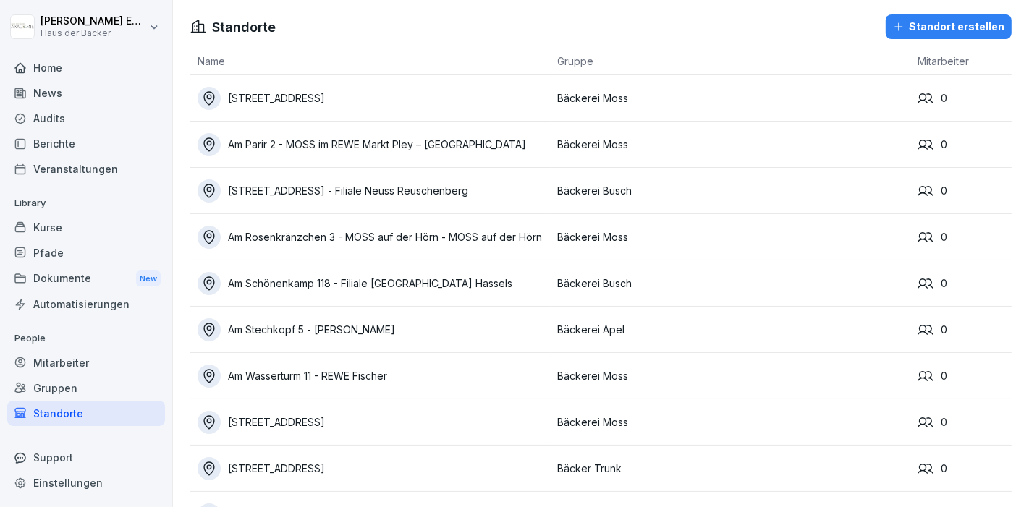 Image resolution: width=1029 pixels, height=507 pixels. I want to click on a: Mitarbeiter, so click(86, 363).